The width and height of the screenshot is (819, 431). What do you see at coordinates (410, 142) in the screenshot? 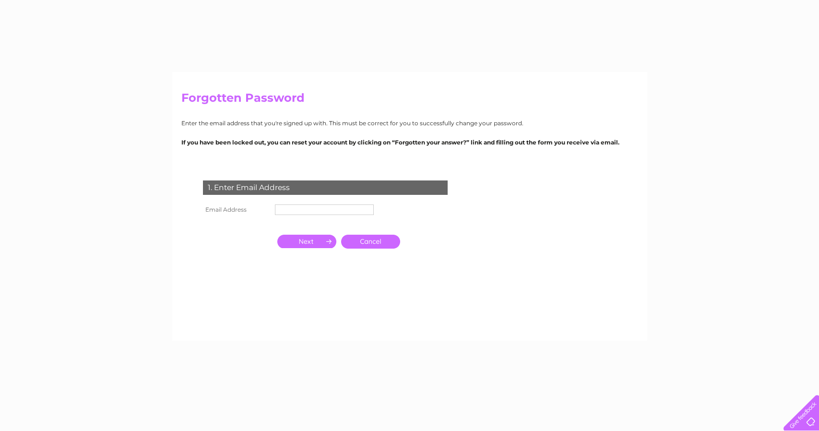
I see `p: If you have been locked out, you can reset your account by clicking on “Forgotten your answer?” l...` at bounding box center [410, 142].